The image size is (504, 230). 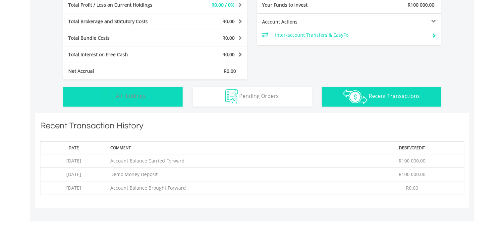 What do you see at coordinates (117, 5) in the screenshot?
I see `div: Total Profit / Loss on Current Holdings` at bounding box center [117, 5].